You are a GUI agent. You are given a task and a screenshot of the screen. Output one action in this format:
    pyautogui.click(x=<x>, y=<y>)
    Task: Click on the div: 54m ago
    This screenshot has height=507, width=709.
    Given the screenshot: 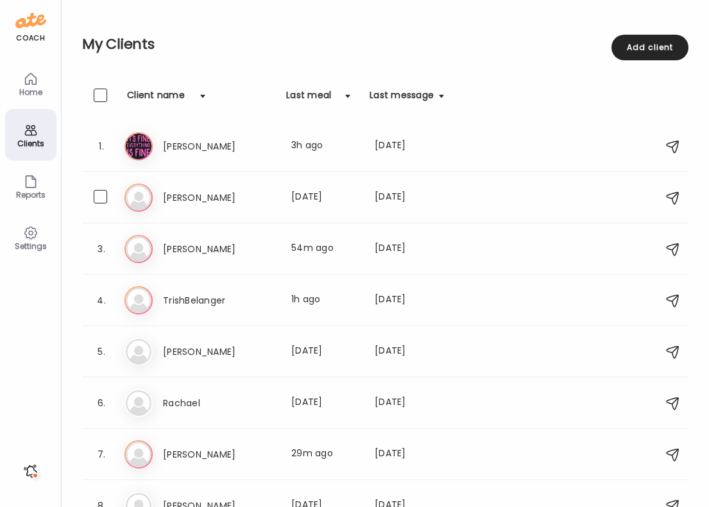 What is the action you would take?
    pyautogui.click(x=325, y=249)
    